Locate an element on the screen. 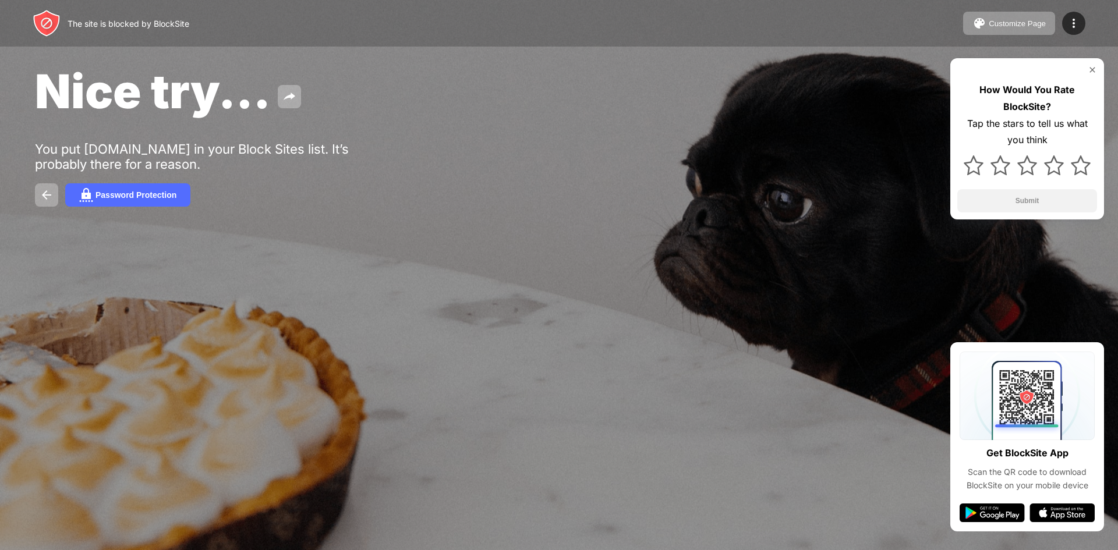 The width and height of the screenshot is (1118, 550). img: app-store.svg is located at coordinates (1062, 513).